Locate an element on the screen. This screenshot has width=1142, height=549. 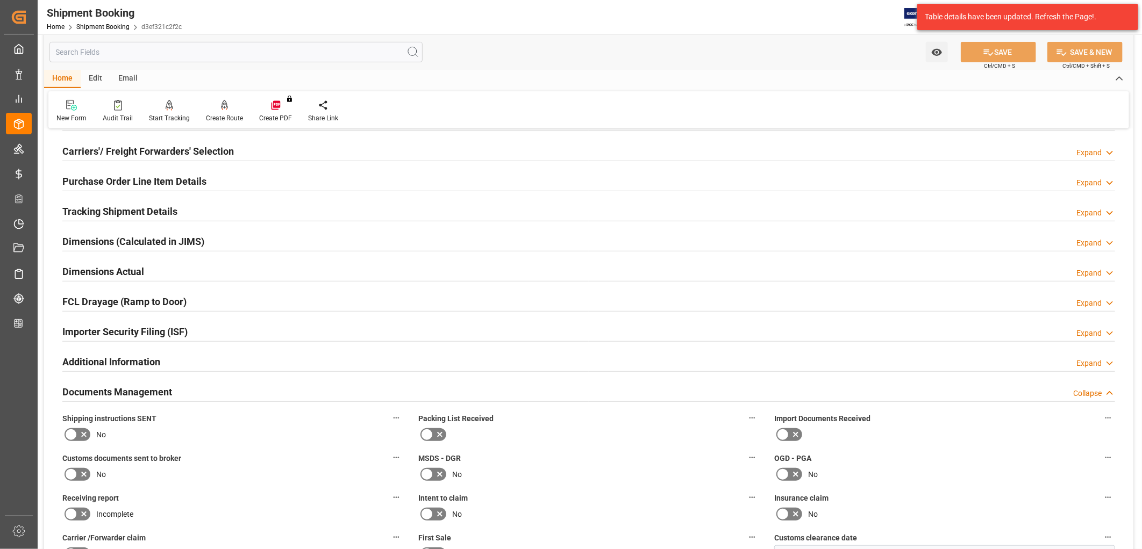
div: Shipment Booking is located at coordinates (114, 13).